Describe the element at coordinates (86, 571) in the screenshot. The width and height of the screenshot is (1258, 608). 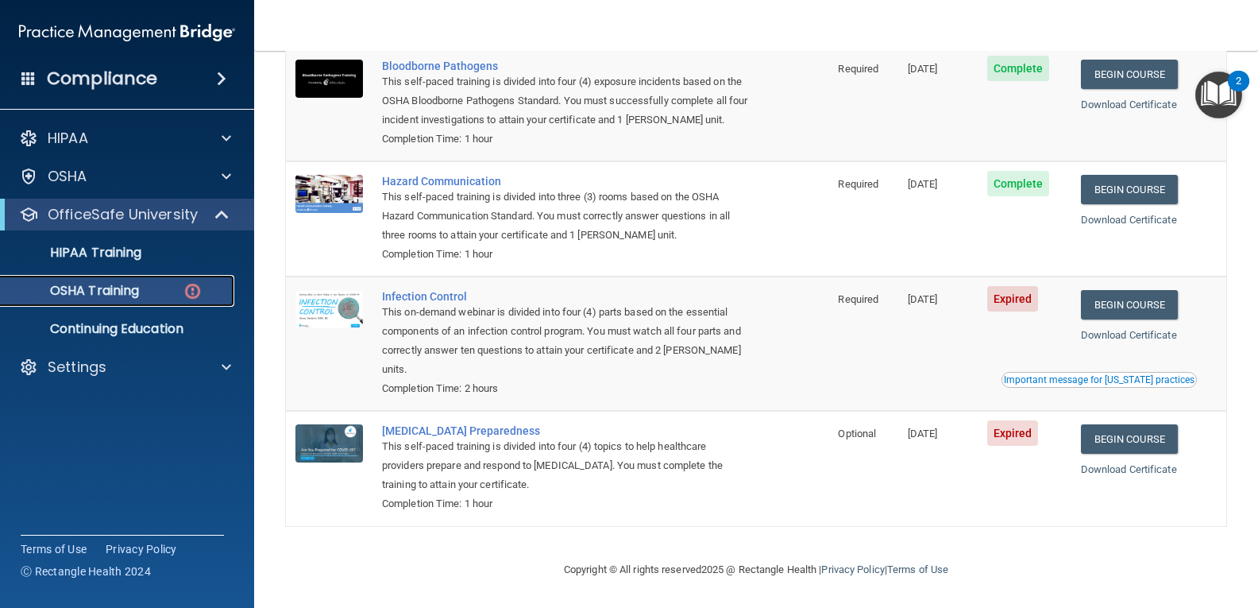
I see `span: Ⓒ Rectangle Health 2024` at that location.